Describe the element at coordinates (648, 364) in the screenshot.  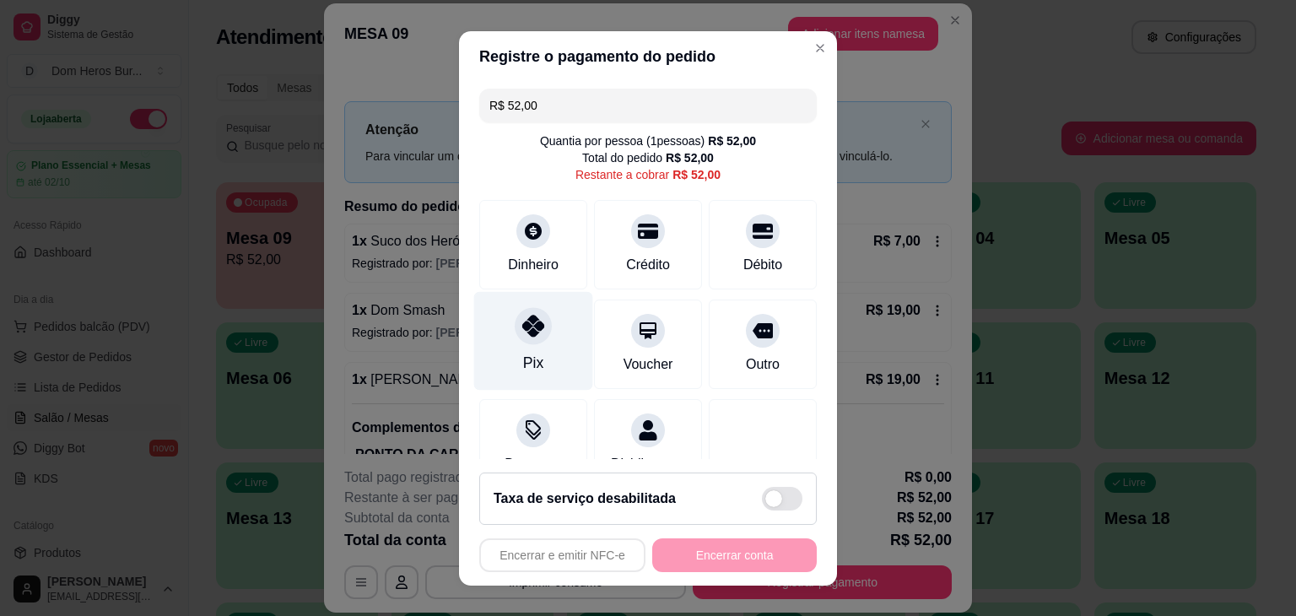
I see `div: Voucher` at that location.